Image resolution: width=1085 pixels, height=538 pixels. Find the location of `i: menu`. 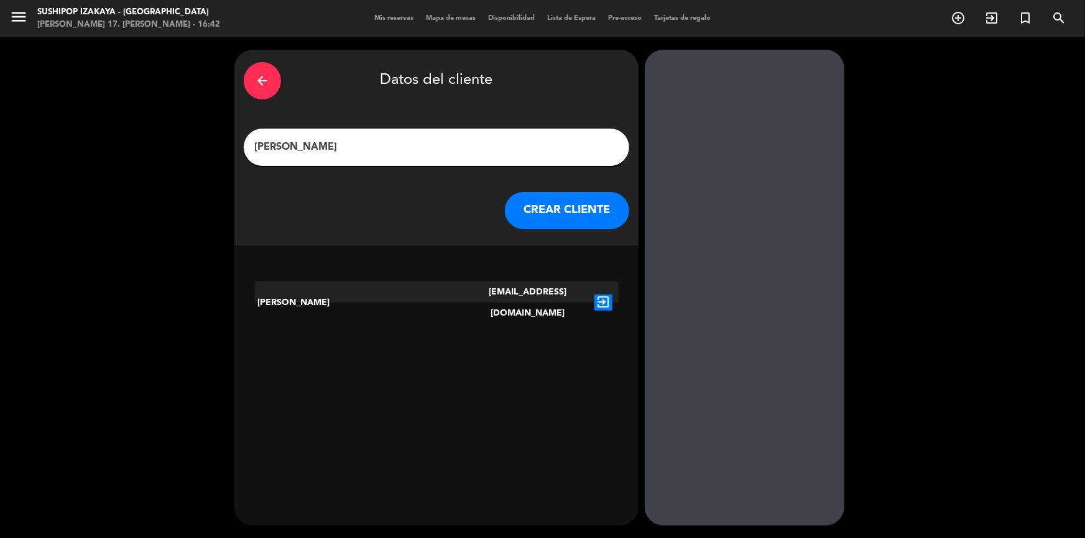

i: menu is located at coordinates (19, 17).